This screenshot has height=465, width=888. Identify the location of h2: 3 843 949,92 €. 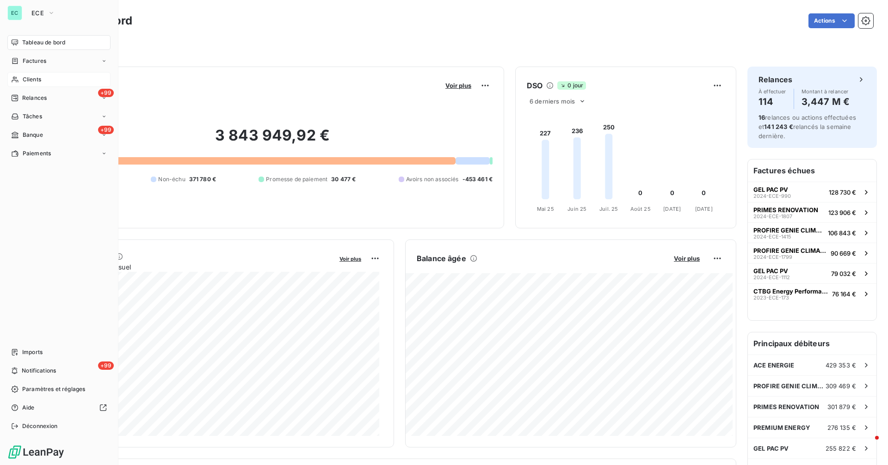
(272, 140).